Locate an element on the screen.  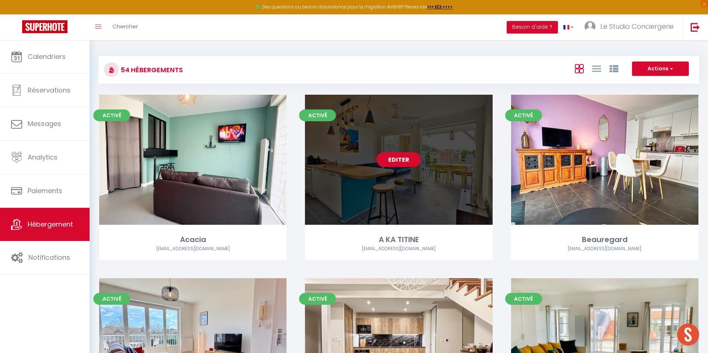
div: Acacia is located at coordinates (193, 240).